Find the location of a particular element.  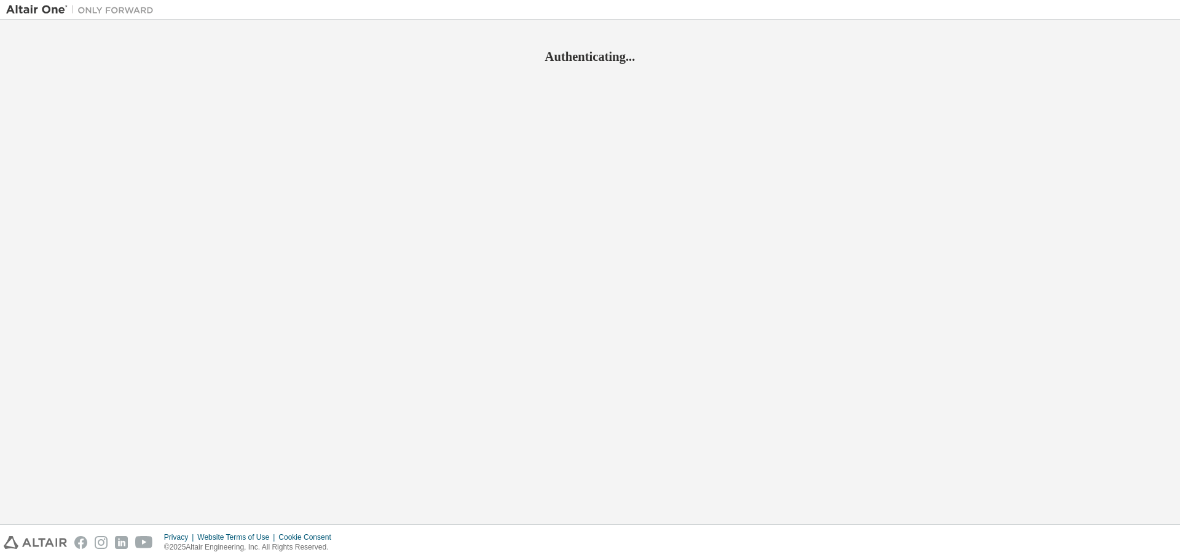

div: Cookie Consent is located at coordinates (308, 537).